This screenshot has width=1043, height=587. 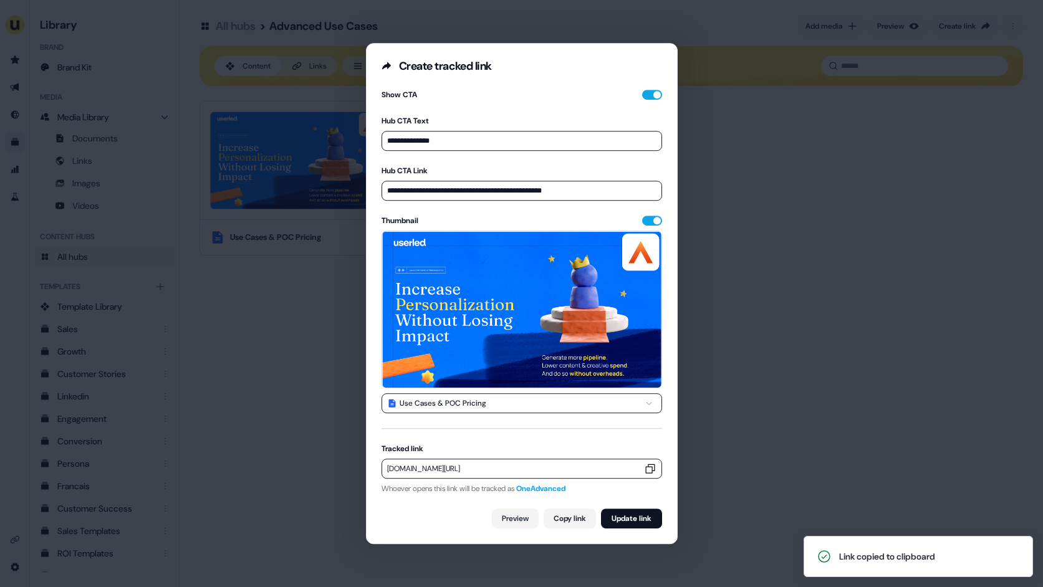 I want to click on div: Link copied to clipboard, so click(x=887, y=557).